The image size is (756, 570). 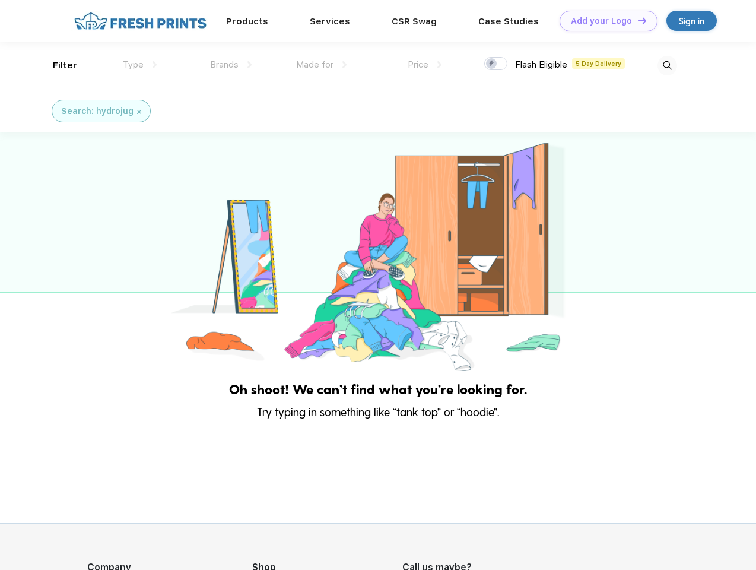 What do you see at coordinates (667, 65) in the screenshot?
I see `img: desktop_search.svg` at bounding box center [667, 65].